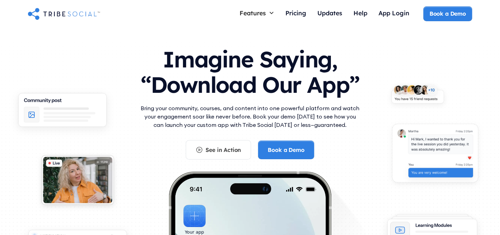  I want to click on div: See in Action, so click(223, 150).